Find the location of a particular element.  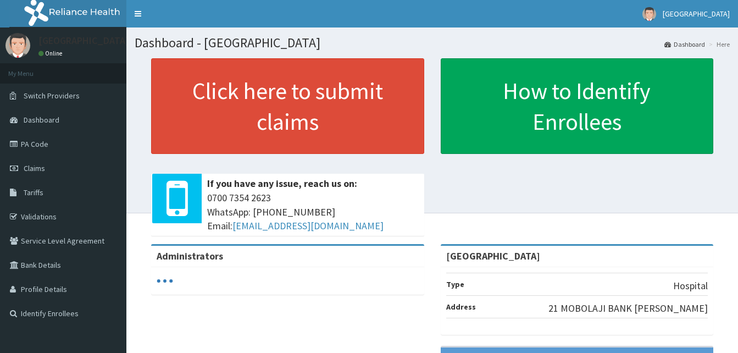

b: Type is located at coordinates (455, 284).